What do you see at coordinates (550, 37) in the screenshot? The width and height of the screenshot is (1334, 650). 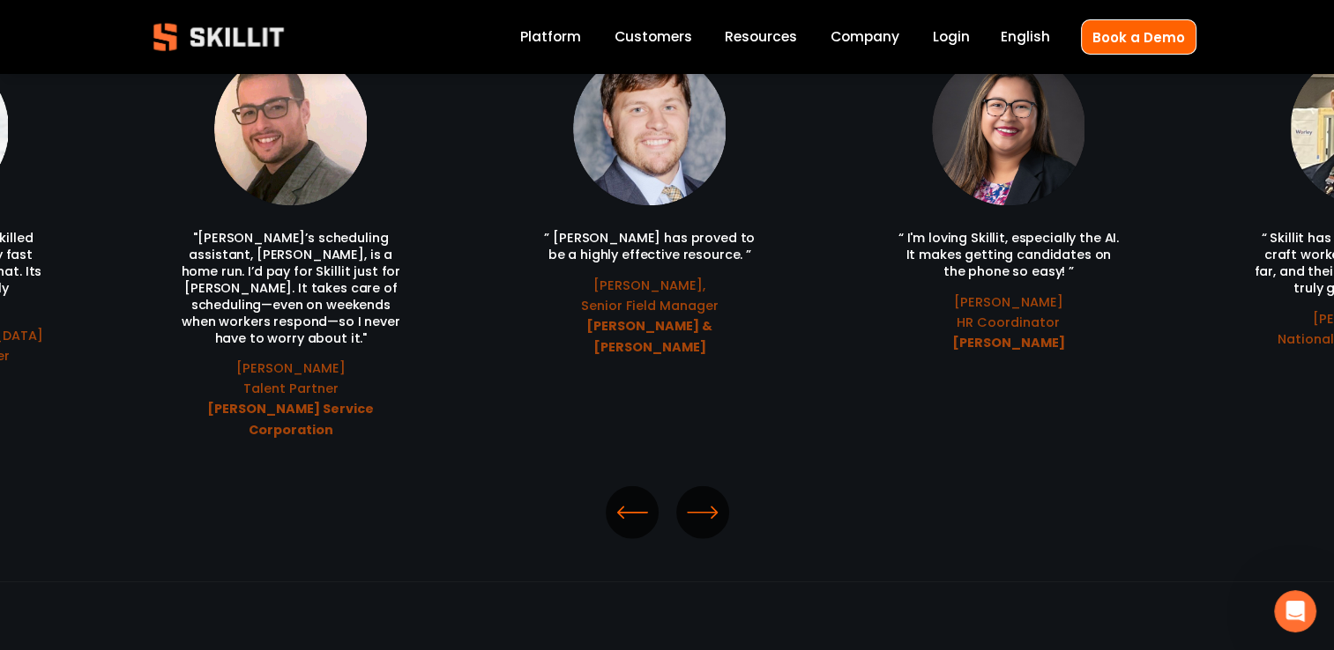 I see `a: Platform` at bounding box center [550, 37].